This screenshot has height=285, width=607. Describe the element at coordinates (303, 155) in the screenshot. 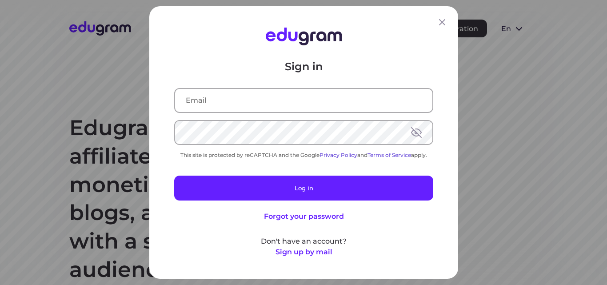

I see `div: This site is protected by reCAPTCHA and the Google and apply.` at that location.